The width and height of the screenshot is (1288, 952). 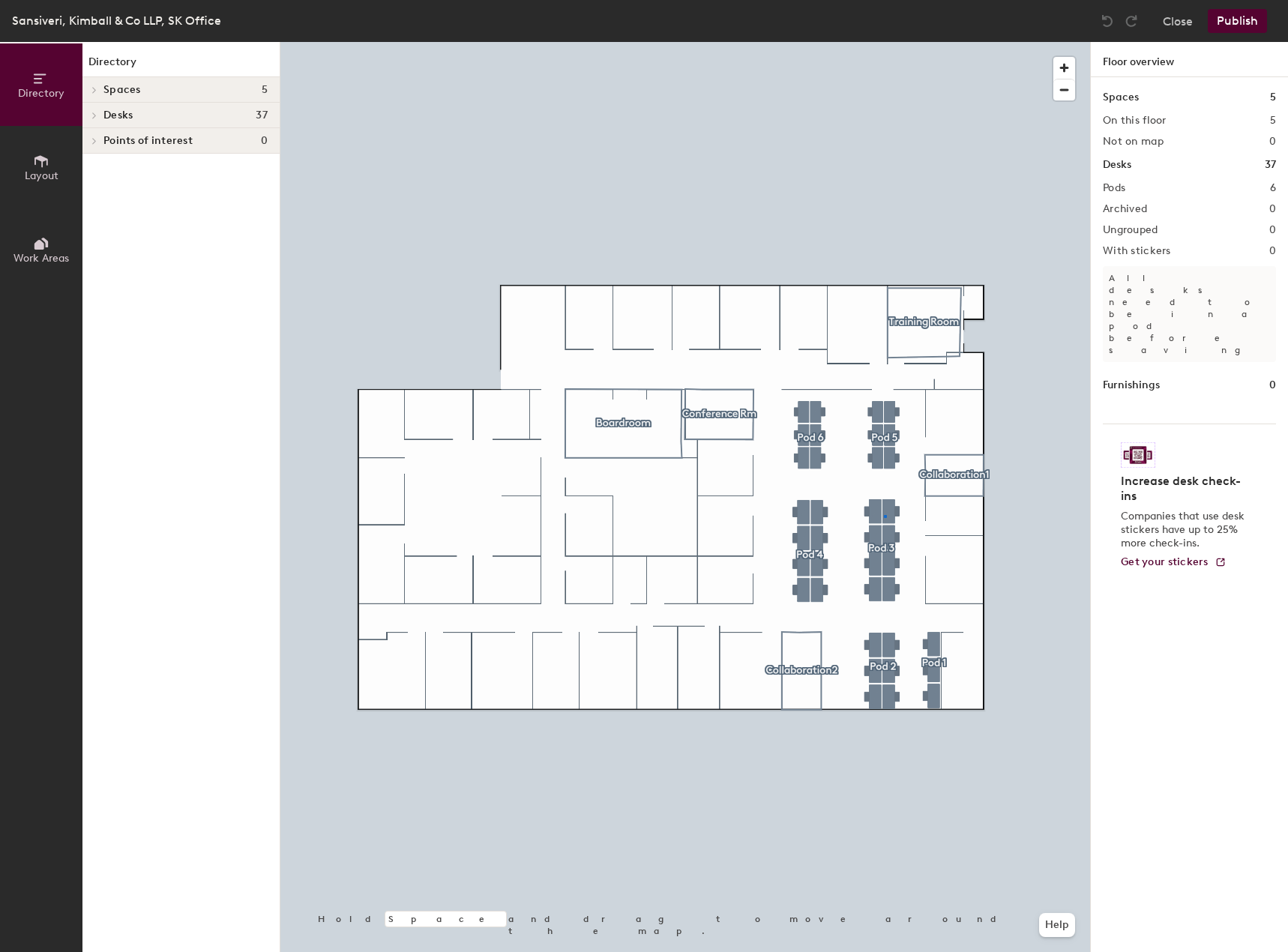 I want to click on h1: Directory, so click(x=181, y=65).